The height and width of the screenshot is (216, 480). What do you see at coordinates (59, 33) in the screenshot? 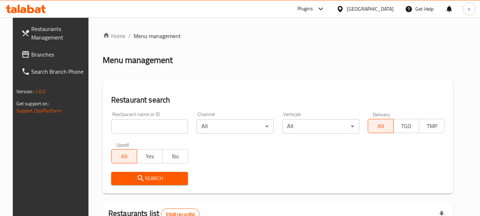
I see `span: Restaurants Management` at bounding box center [59, 33].